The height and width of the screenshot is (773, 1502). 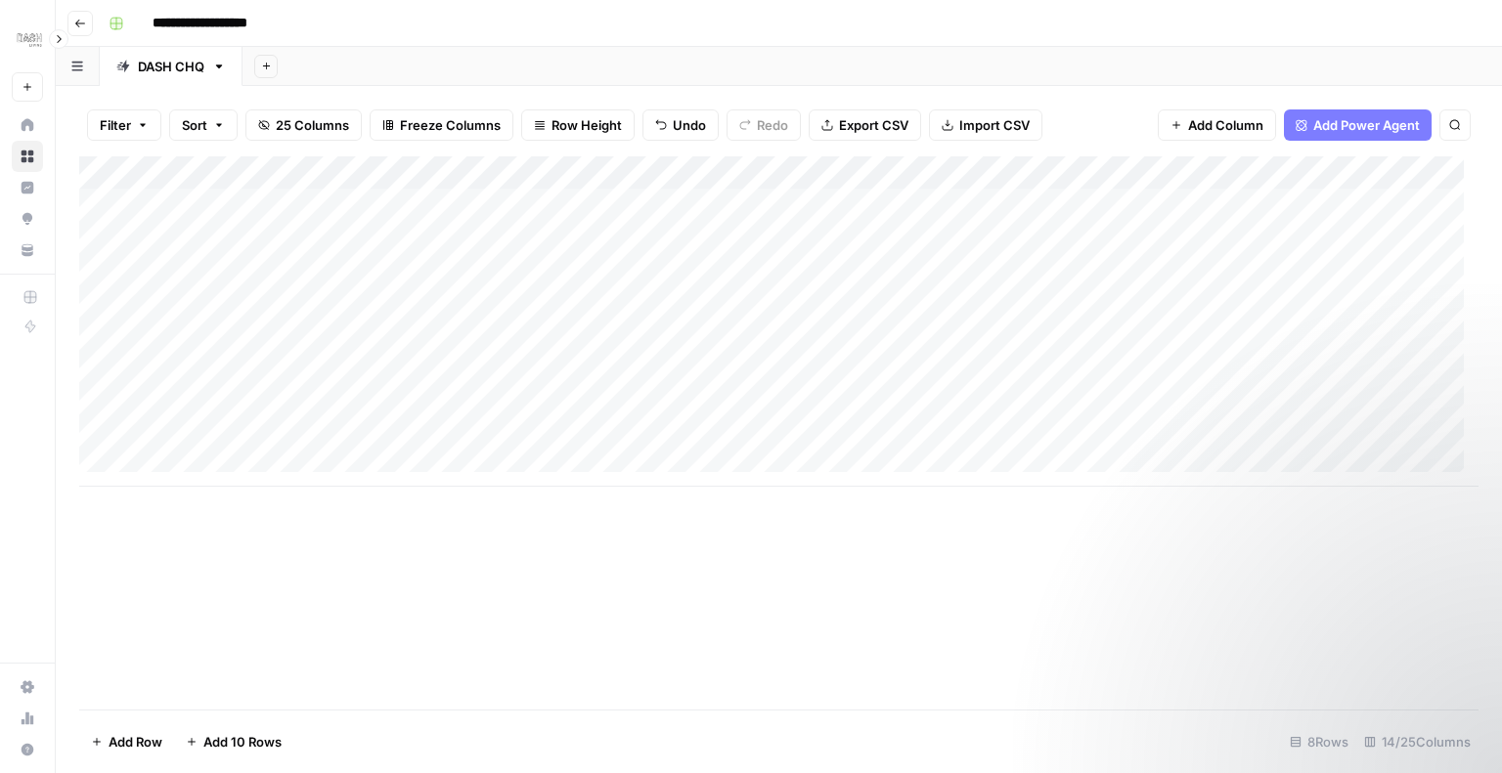 What do you see at coordinates (985, 125) in the screenshot?
I see `button: Import CSV` at bounding box center [985, 125].